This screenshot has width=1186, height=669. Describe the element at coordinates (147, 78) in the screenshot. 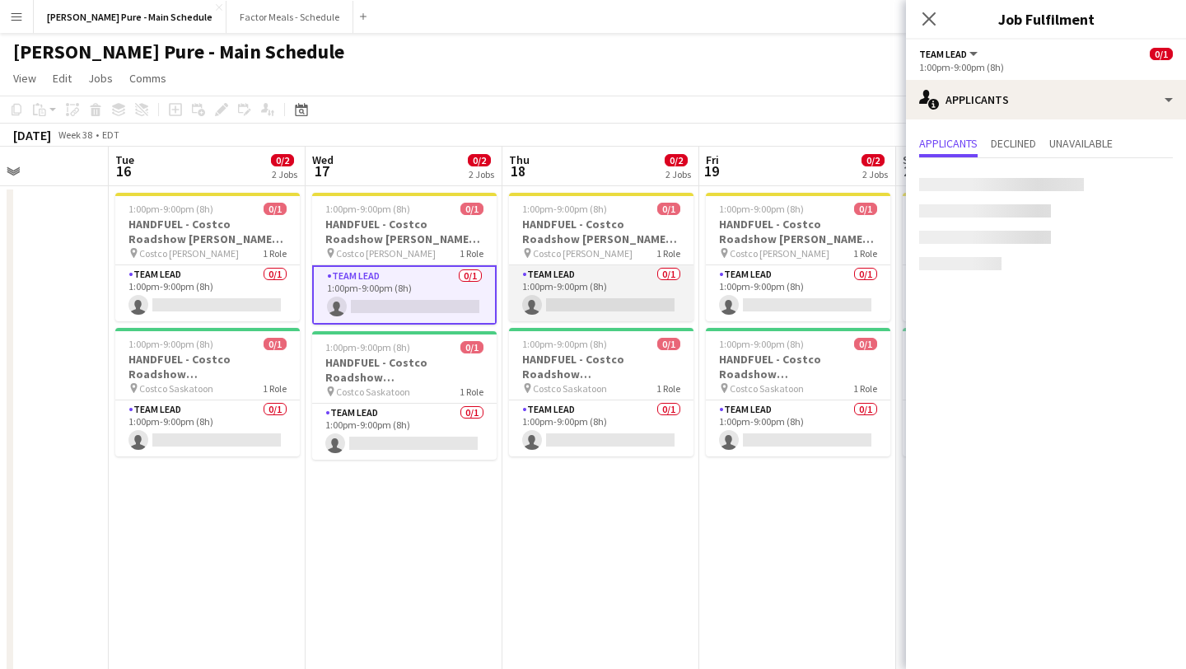

I see `span: Comms` at that location.